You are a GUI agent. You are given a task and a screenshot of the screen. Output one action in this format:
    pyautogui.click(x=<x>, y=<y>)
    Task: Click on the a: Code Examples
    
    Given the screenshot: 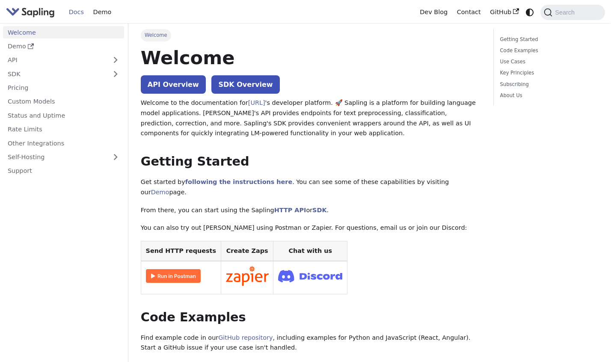 What is the action you would take?
    pyautogui.click(x=547, y=50)
    